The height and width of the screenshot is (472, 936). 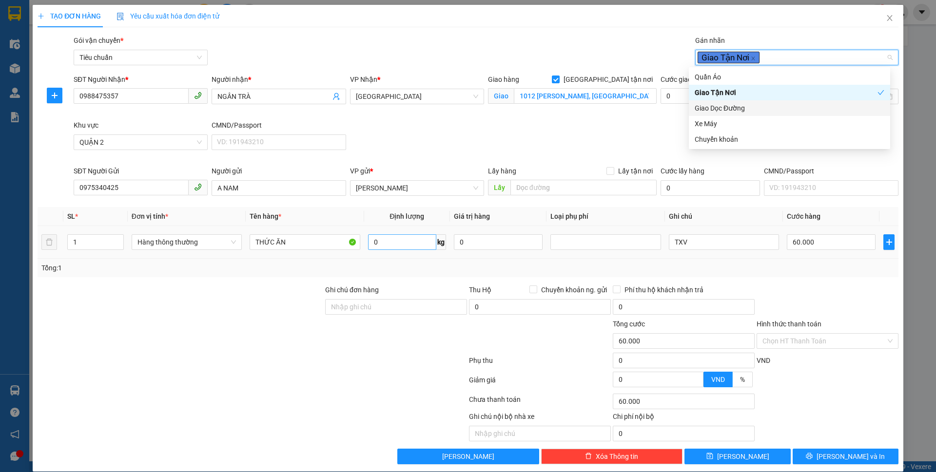 What do you see at coordinates (629, 324) in the screenshot?
I see `span: Tổng cước` at bounding box center [629, 324].